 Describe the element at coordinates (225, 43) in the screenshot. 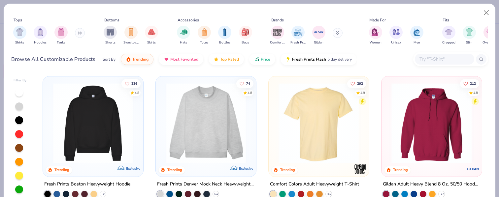

I see `span: Bottles` at that location.